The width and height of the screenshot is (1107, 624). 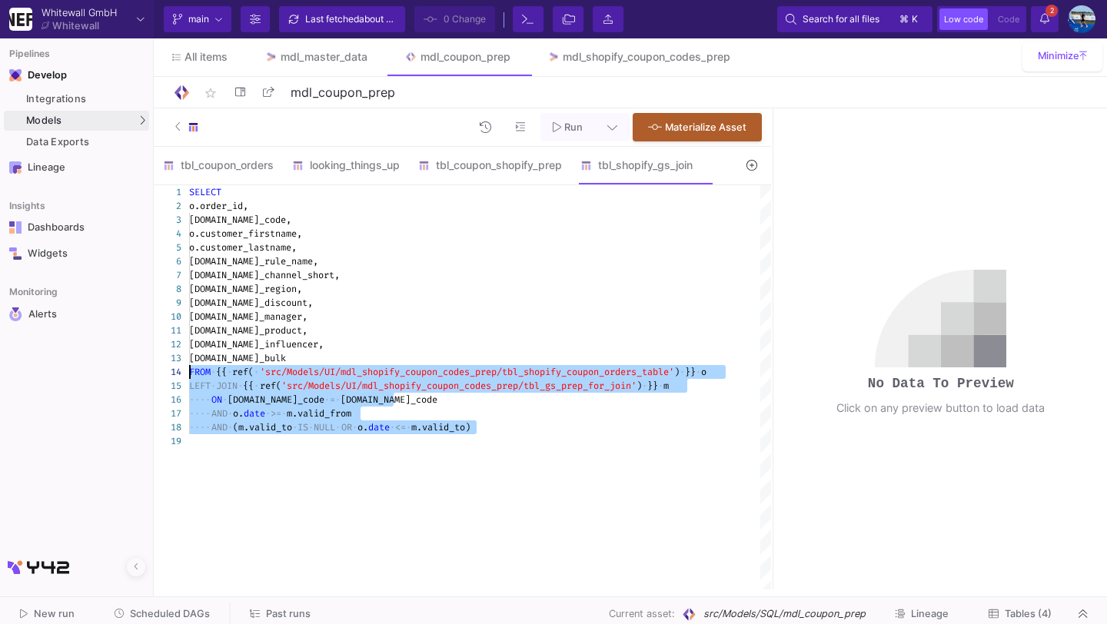 I want to click on div: tbl_coupon_shopify_prep, so click(x=490, y=165).